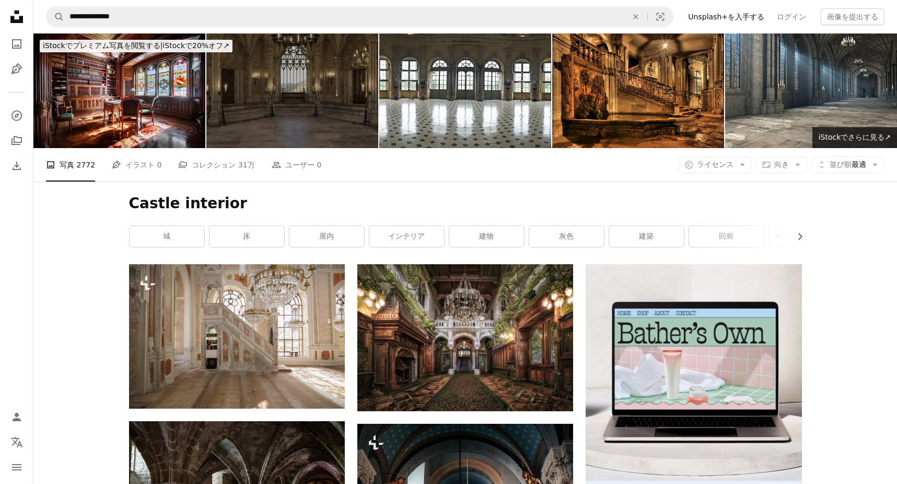 Image resolution: width=897 pixels, height=484 pixels. Describe the element at coordinates (716, 164) in the screenshot. I see `span: ライセンス` at that location.